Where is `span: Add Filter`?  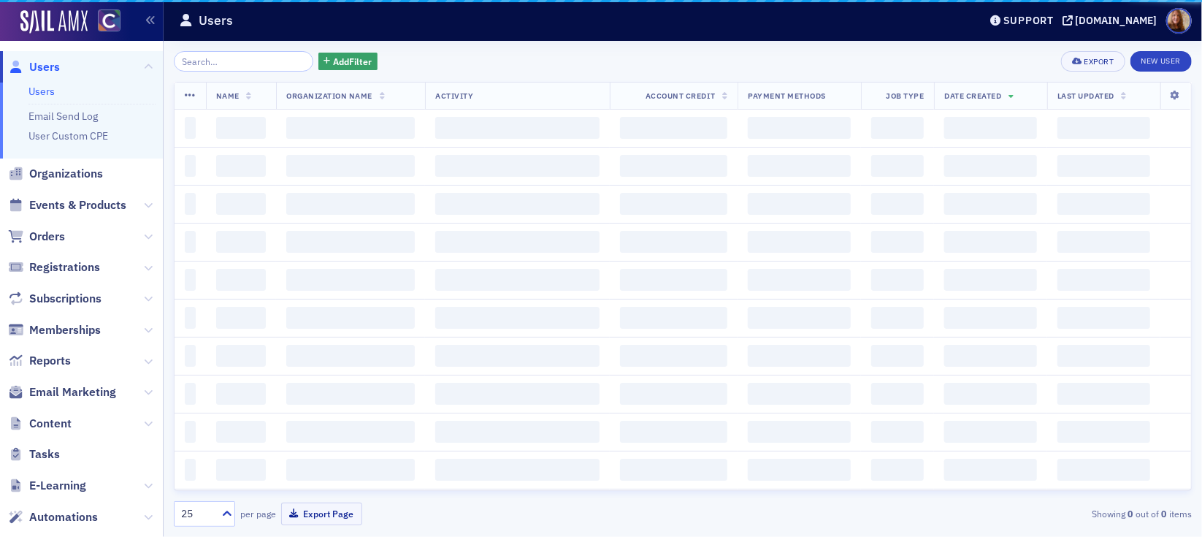 span: Add Filter is located at coordinates (352, 61).